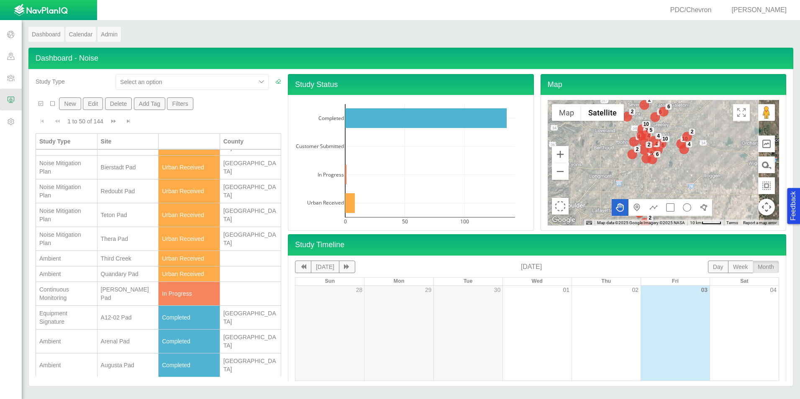  What do you see at coordinates (537, 281) in the screenshot?
I see `span: Wed` at bounding box center [537, 281].